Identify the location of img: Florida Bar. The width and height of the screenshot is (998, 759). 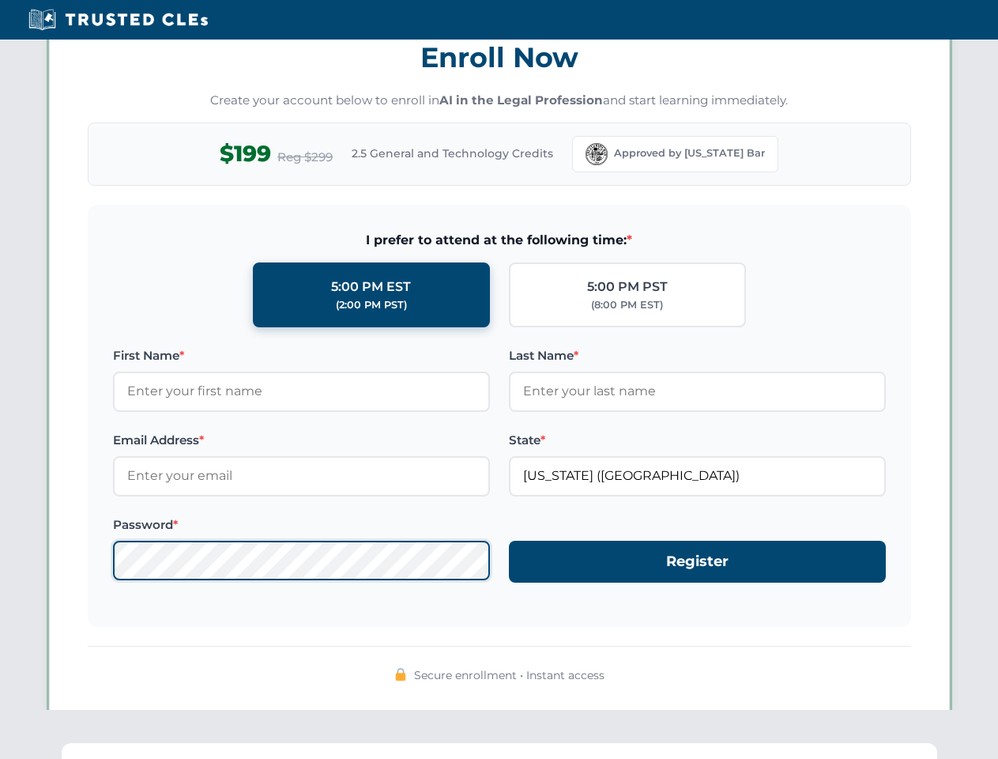
(597, 154).